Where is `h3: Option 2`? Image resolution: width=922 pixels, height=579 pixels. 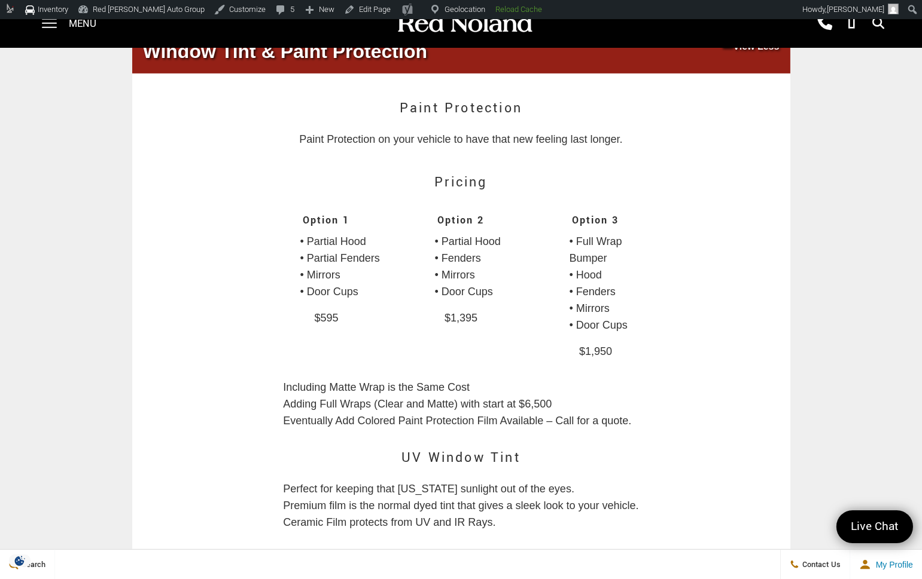
h3: Option 2 is located at coordinates (461, 221).